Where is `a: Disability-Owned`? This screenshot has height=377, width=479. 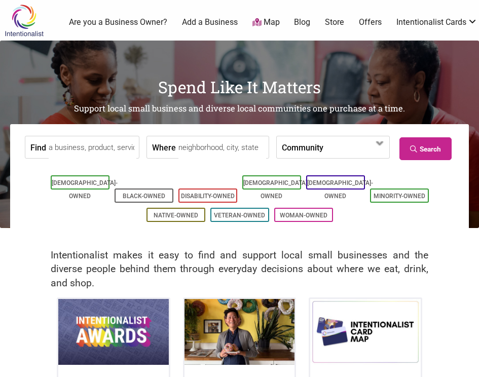
a: Disability-Owned is located at coordinates (208, 196).